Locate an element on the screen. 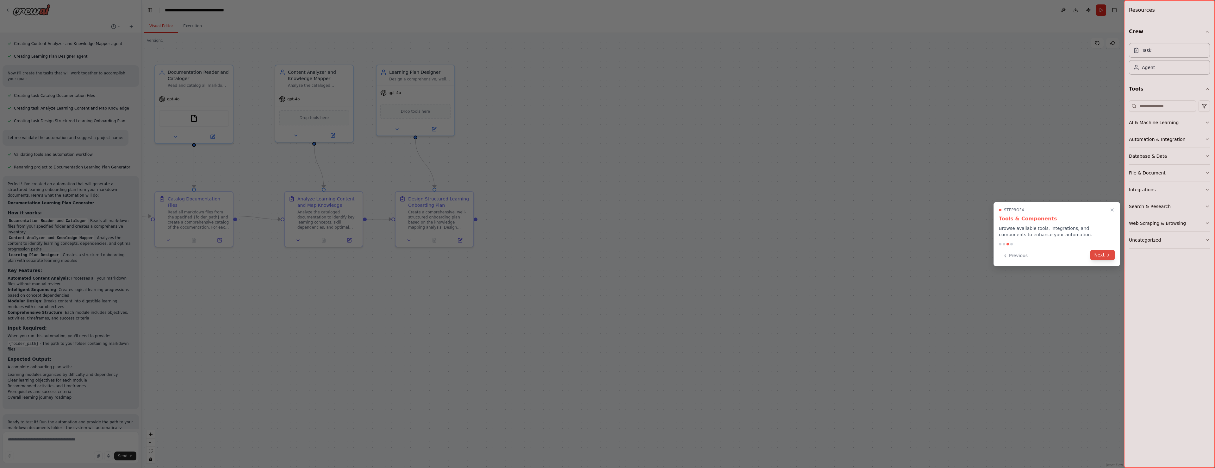 This screenshot has height=468, width=1215. button: Previous is located at coordinates (1015, 255).